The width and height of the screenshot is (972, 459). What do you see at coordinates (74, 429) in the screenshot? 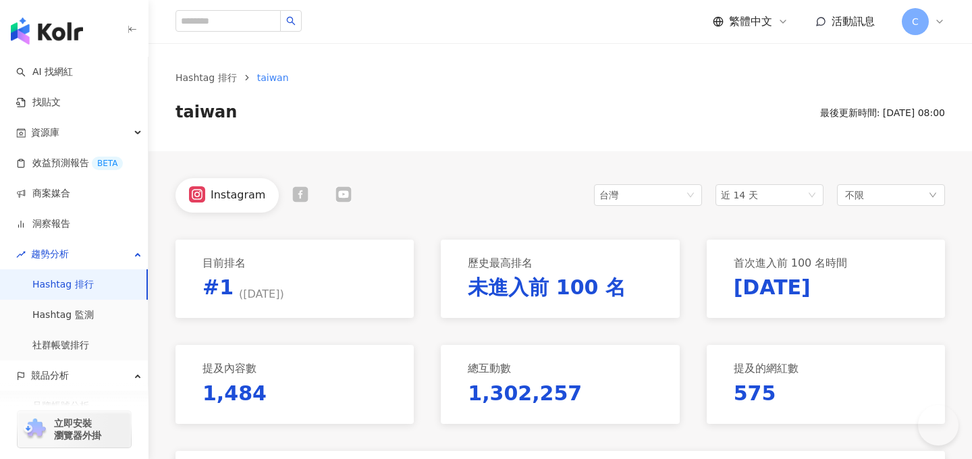
I see `a: chrome extension立即安裝 瀏覽器外掛` at bounding box center [74, 429].